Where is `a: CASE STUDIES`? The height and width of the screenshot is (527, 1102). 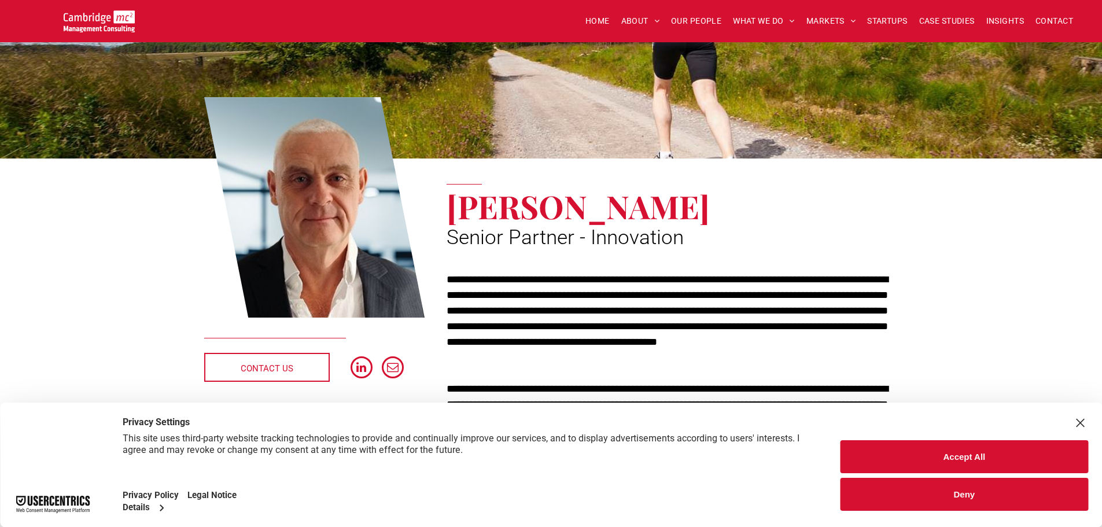
a: CASE STUDIES is located at coordinates (947, 21).